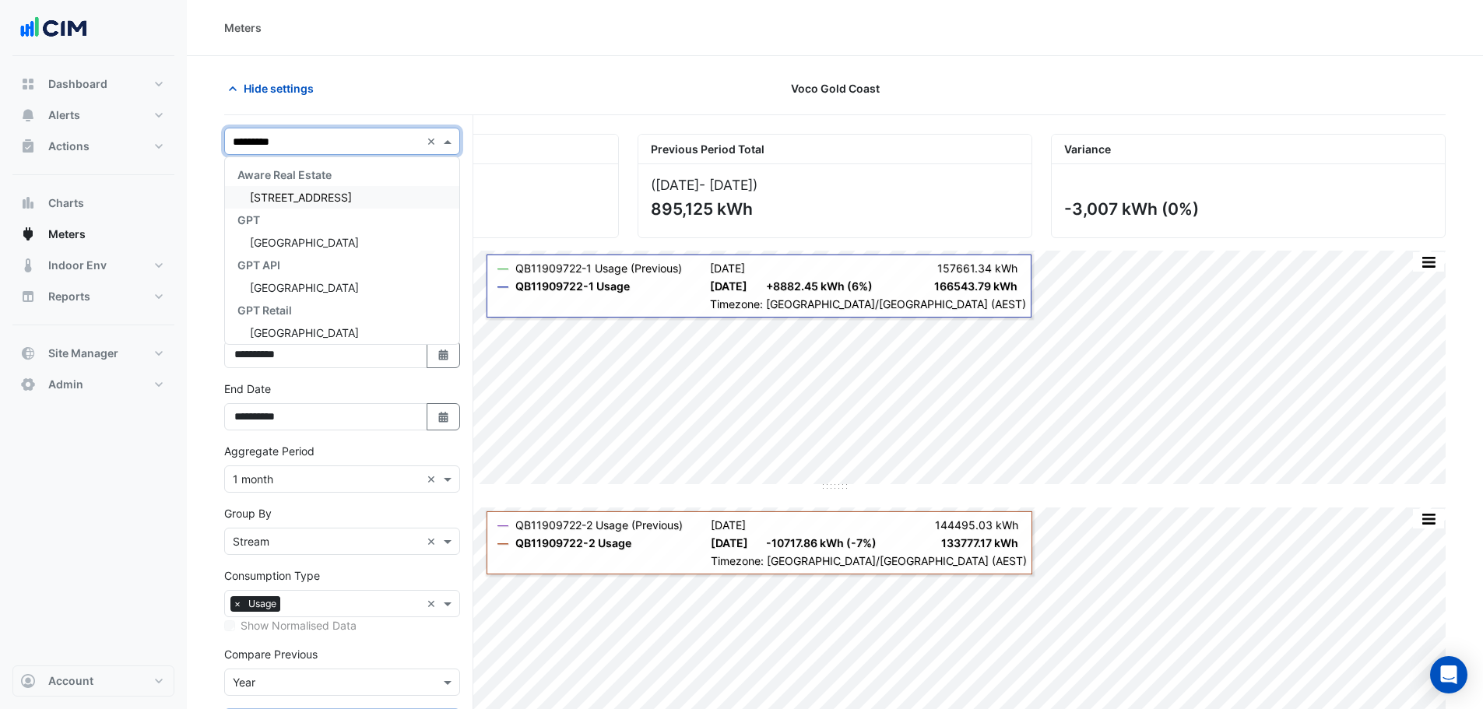 The width and height of the screenshot is (1483, 709). I want to click on button: Alerts, so click(93, 115).